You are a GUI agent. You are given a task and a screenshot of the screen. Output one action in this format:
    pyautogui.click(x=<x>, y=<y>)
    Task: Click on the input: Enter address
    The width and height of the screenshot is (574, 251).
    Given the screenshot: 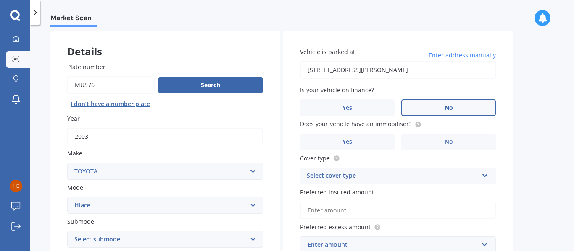 What is the action you would take?
    pyautogui.click(x=398, y=70)
    